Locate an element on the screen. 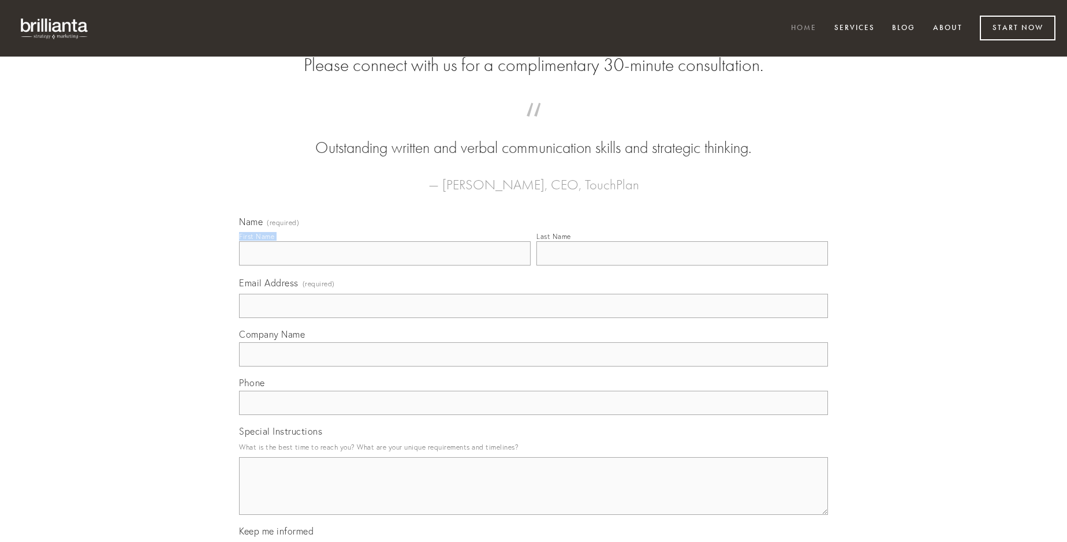 The image size is (1067, 542). span: Special Instructions is located at coordinates (281, 431).